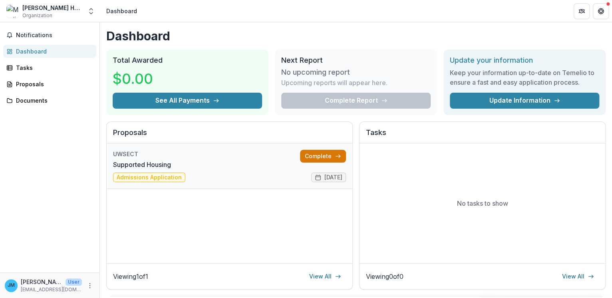 The image size is (612, 298). I want to click on button: Notifications, so click(50, 35).